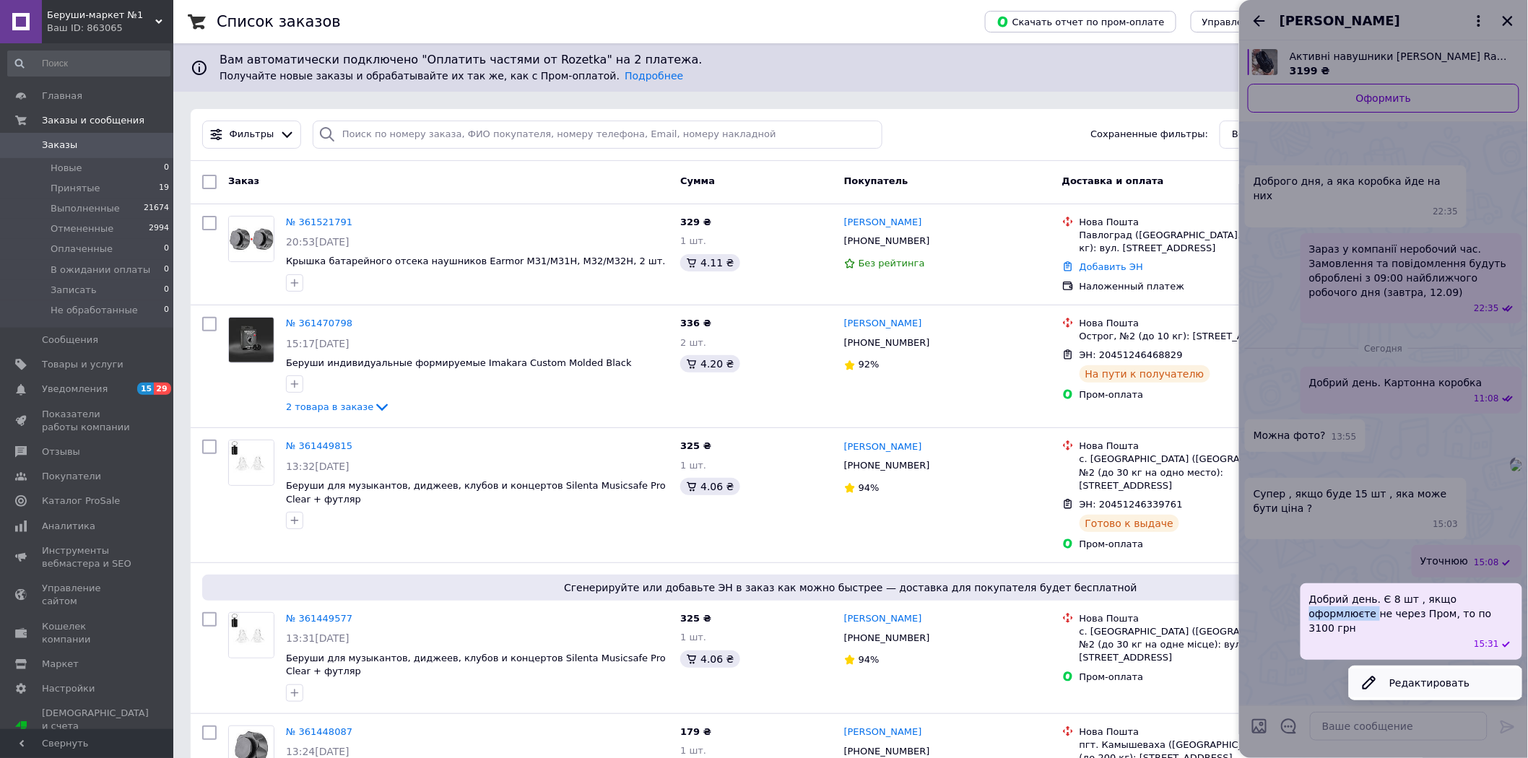 The width and height of the screenshot is (1528, 758). What do you see at coordinates (476, 261) in the screenshot?
I see `span: Крышка батарейного отсека наушников Earmor M31/M31H, M32/M32H, 2 шт.` at bounding box center [476, 261].